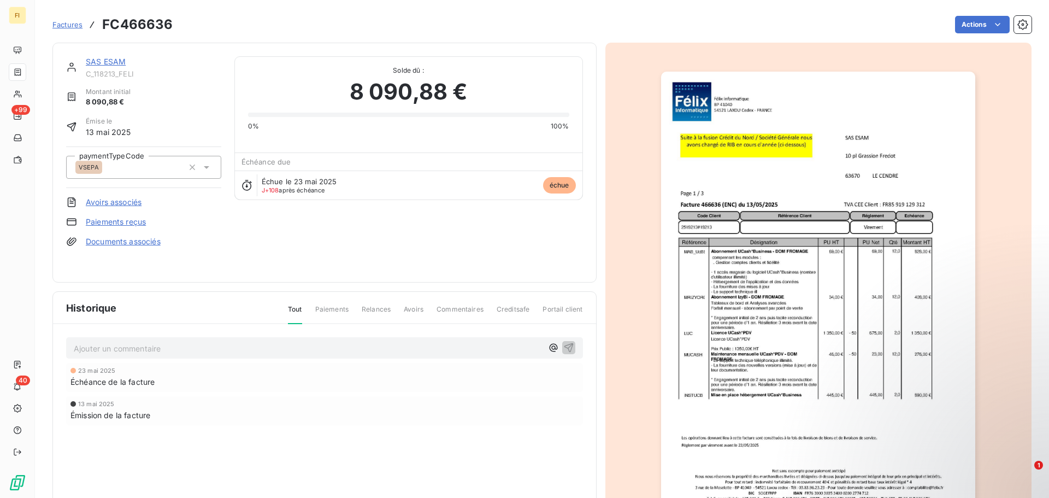  What do you see at coordinates (89, 167) in the screenshot?
I see `span: VSEPA` at bounding box center [89, 167].